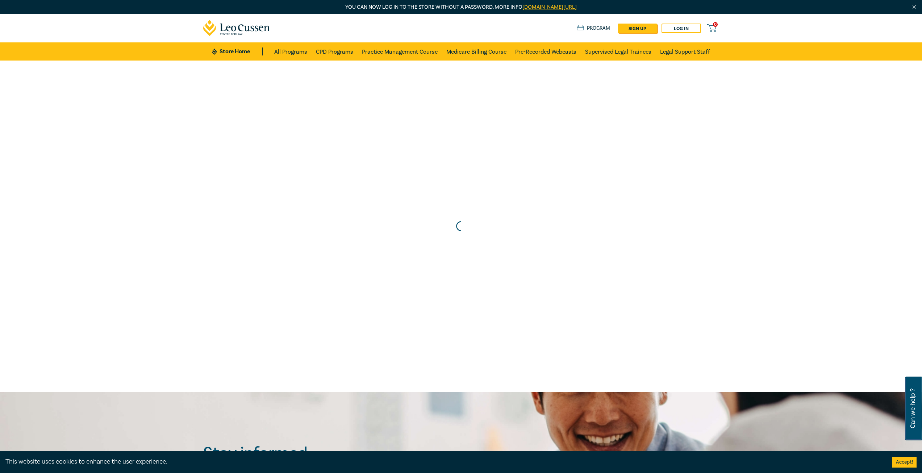 The height and width of the screenshot is (473, 922). Describe the element at coordinates (912, 408) in the screenshot. I see `span: Can we help ?` at that location.